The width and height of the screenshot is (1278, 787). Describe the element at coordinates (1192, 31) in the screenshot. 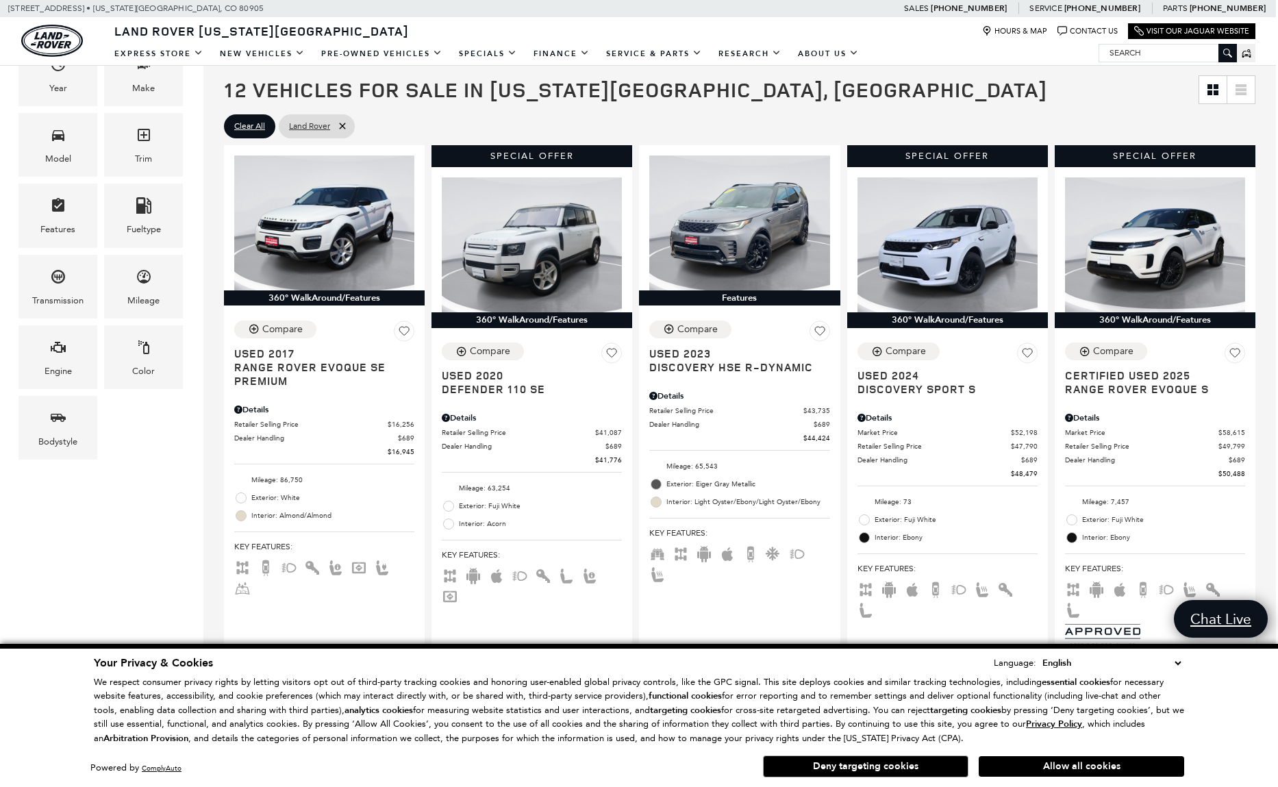

I see `a: Visit Our Jaguar Website` at that location.